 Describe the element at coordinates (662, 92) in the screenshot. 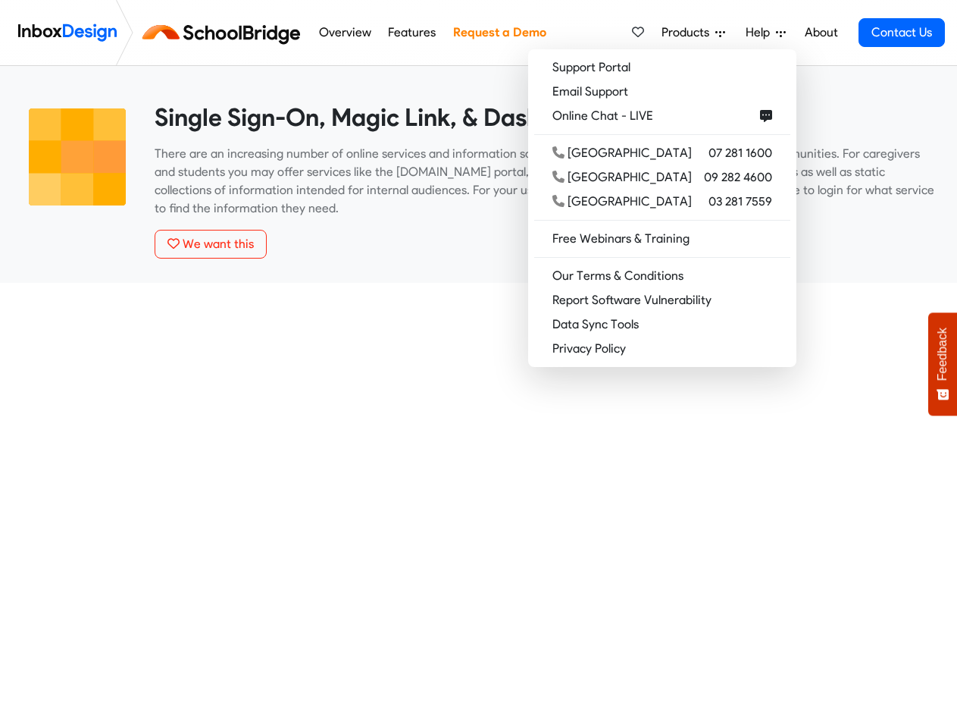

I see `a: Email Support` at that location.